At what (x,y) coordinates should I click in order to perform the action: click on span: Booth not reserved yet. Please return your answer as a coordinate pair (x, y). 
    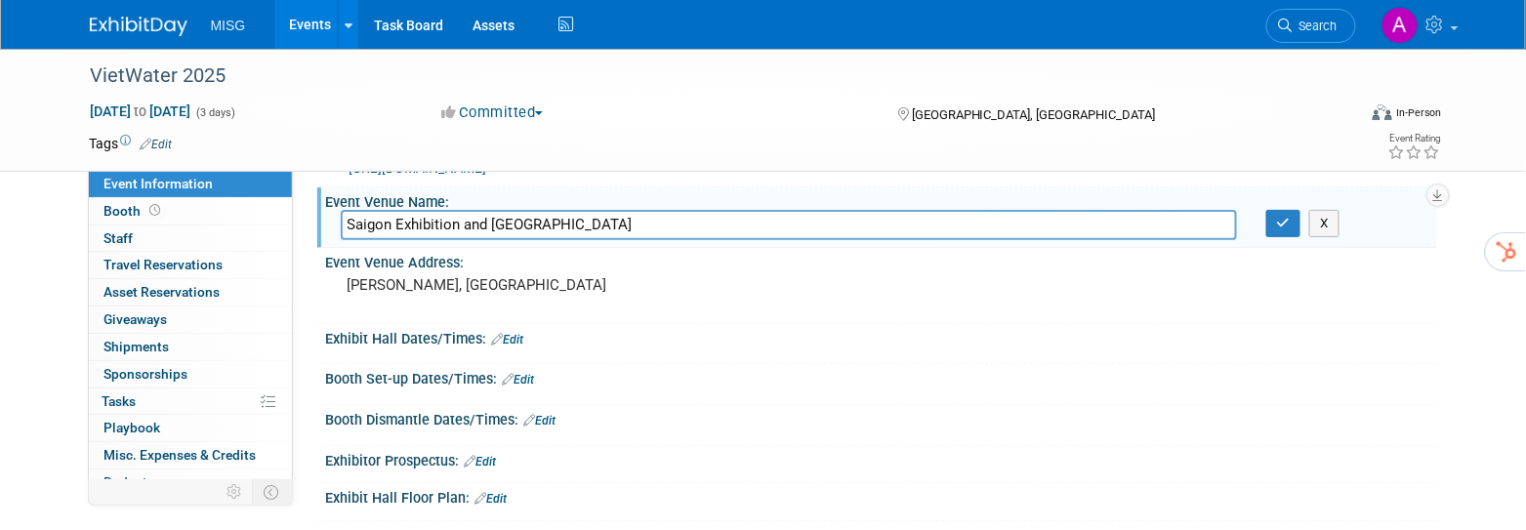
    Looking at the image, I should click on (155, 210).